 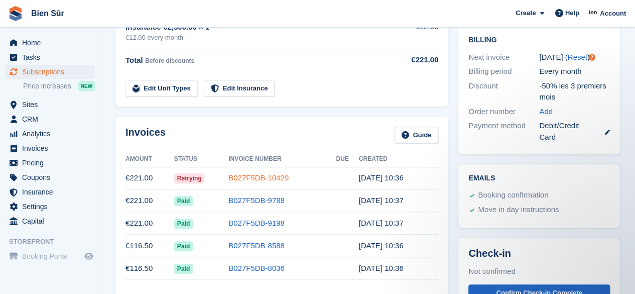 I want to click on span: Tasks, so click(x=52, y=57).